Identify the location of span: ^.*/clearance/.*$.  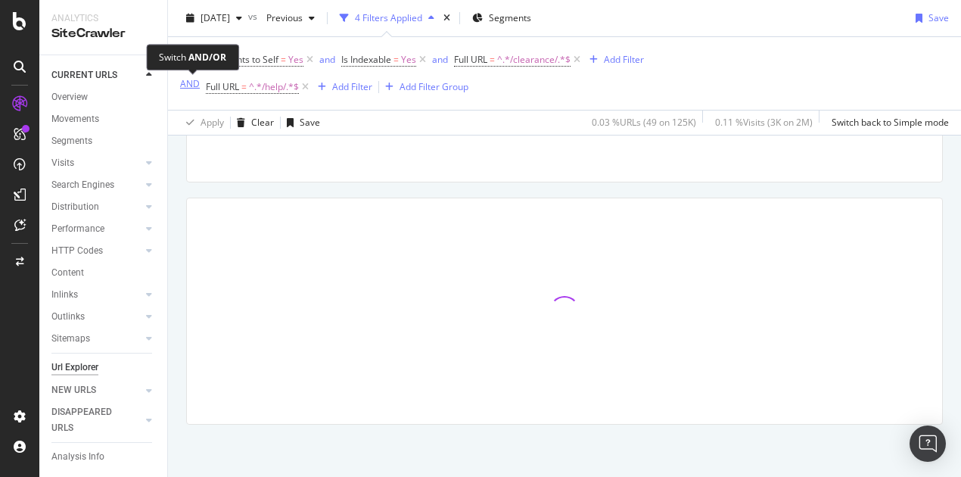
(533, 60).